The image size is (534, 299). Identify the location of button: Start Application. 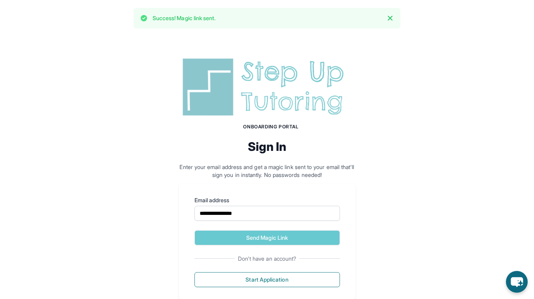
(267, 280).